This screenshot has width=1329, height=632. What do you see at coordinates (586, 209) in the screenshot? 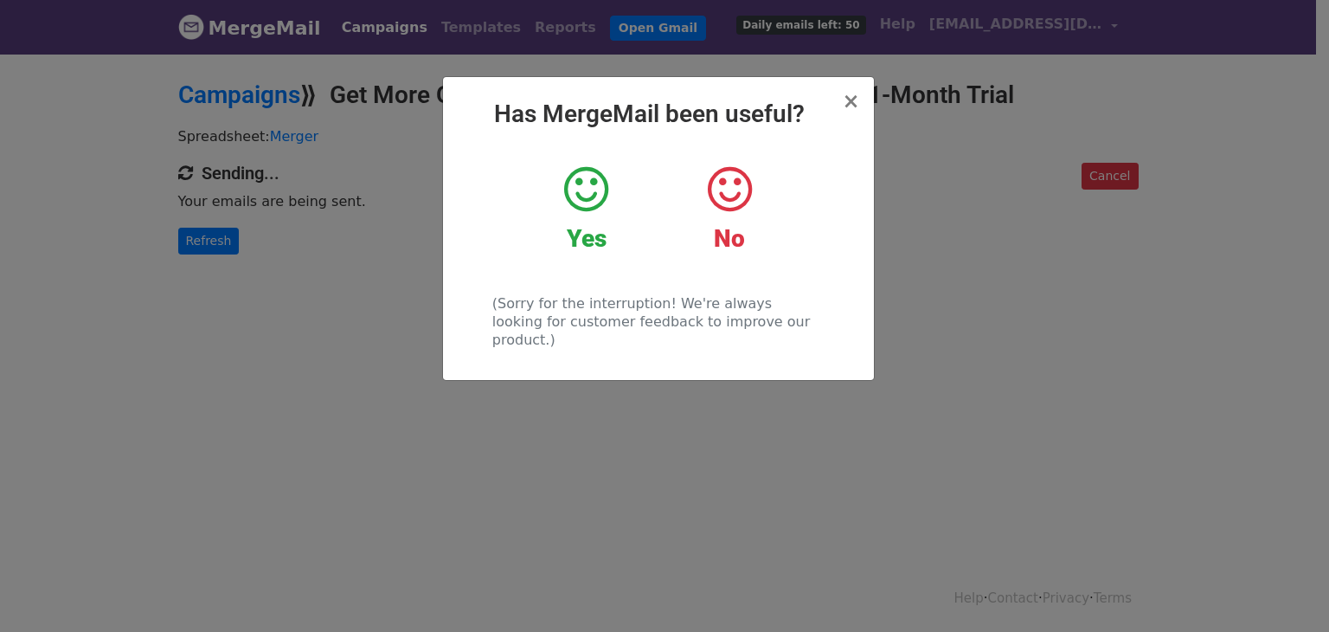
I see `a: Yes` at bounding box center [586, 209].